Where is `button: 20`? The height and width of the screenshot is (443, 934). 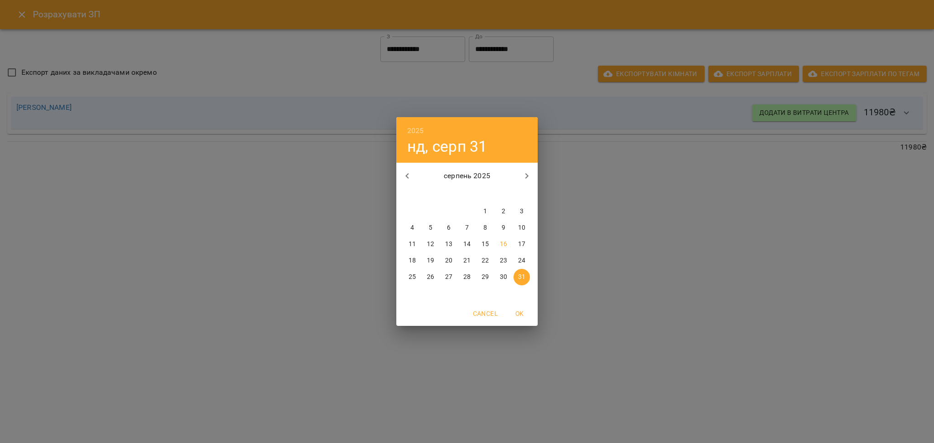
button: 20 is located at coordinates (449, 261).